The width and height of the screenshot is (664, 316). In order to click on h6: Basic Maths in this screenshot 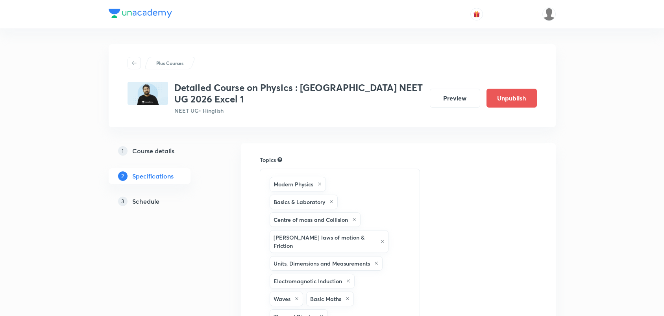, I will do `click(326, 299)`.